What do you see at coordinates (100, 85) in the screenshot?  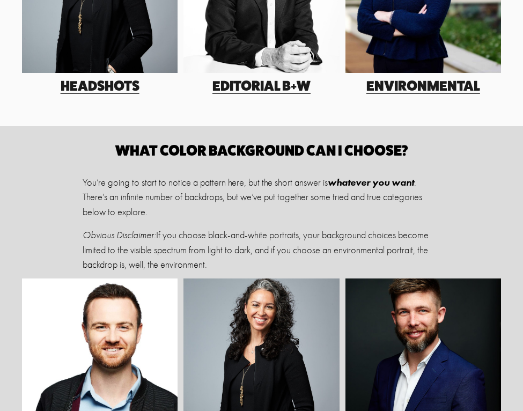 I see `a: Headshots` at bounding box center [100, 85].